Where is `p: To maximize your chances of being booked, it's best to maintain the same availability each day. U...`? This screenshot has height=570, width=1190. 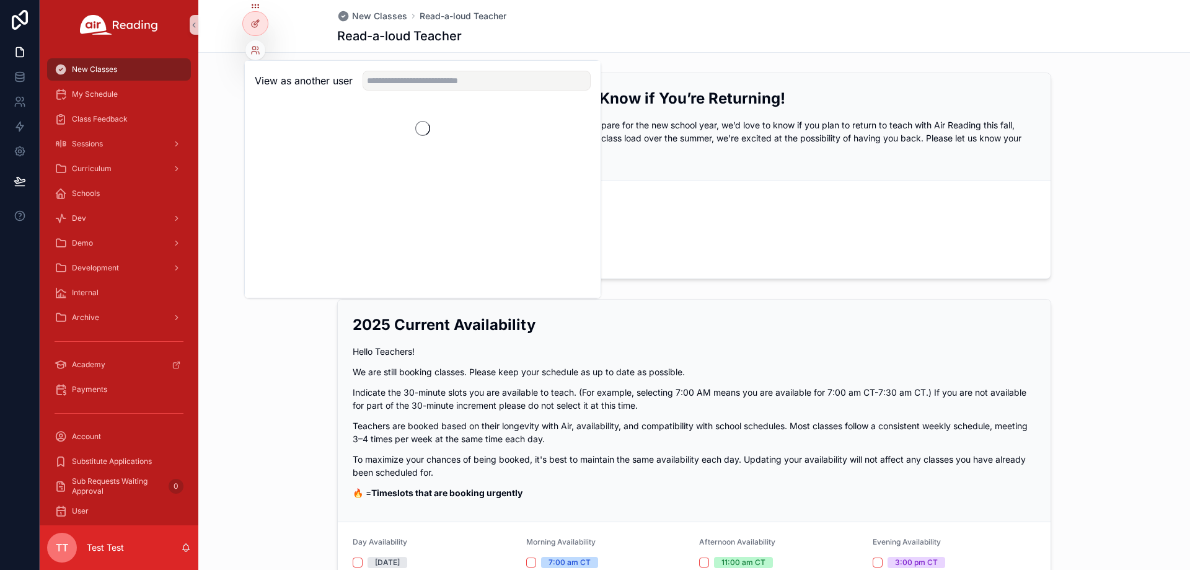 p: To maximize your chances of being booked, it's best to maintain the same availability each day. U... is located at coordinates (694, 466).